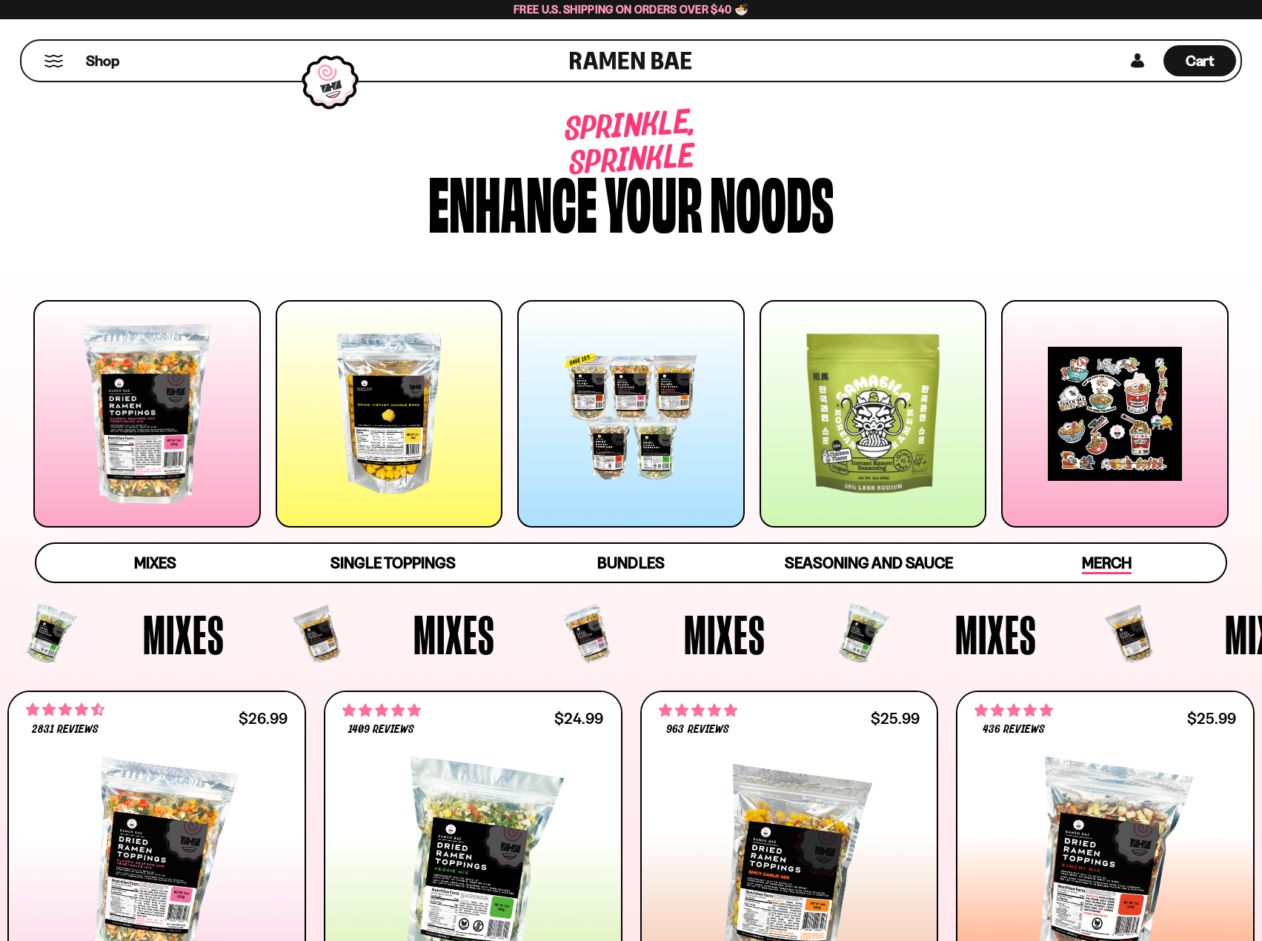 This screenshot has height=941, width=1262. I want to click on span: Cart, so click(1200, 61).